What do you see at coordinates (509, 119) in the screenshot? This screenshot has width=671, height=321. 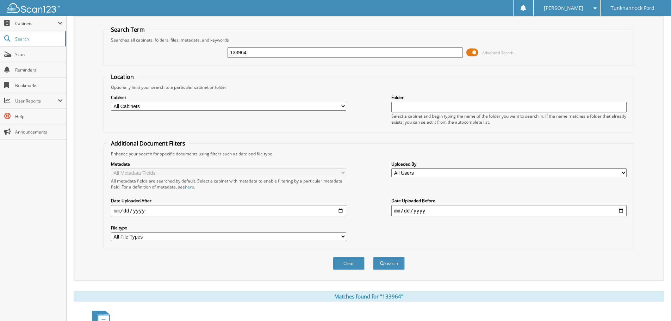 I see `div: Select a cabinet and begin typing the name of the folder you want to search in. If the name match...` at bounding box center [509, 119].